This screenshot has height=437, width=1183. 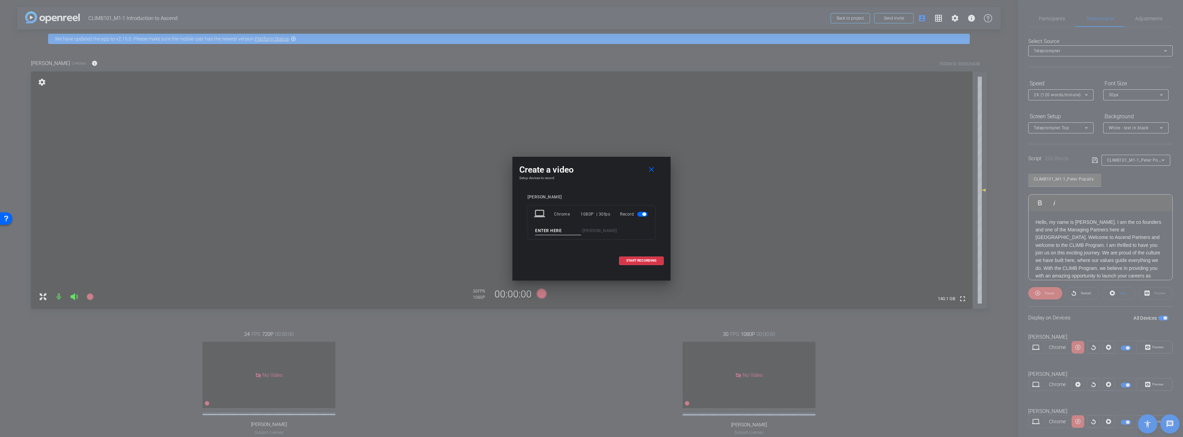 What do you see at coordinates (591, 178) in the screenshot?
I see `h4: Setup devices to record` at bounding box center [591, 178].